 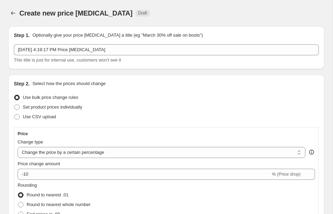 What do you see at coordinates (50, 97) in the screenshot?
I see `span: Use bulk price change rules` at bounding box center [50, 97].